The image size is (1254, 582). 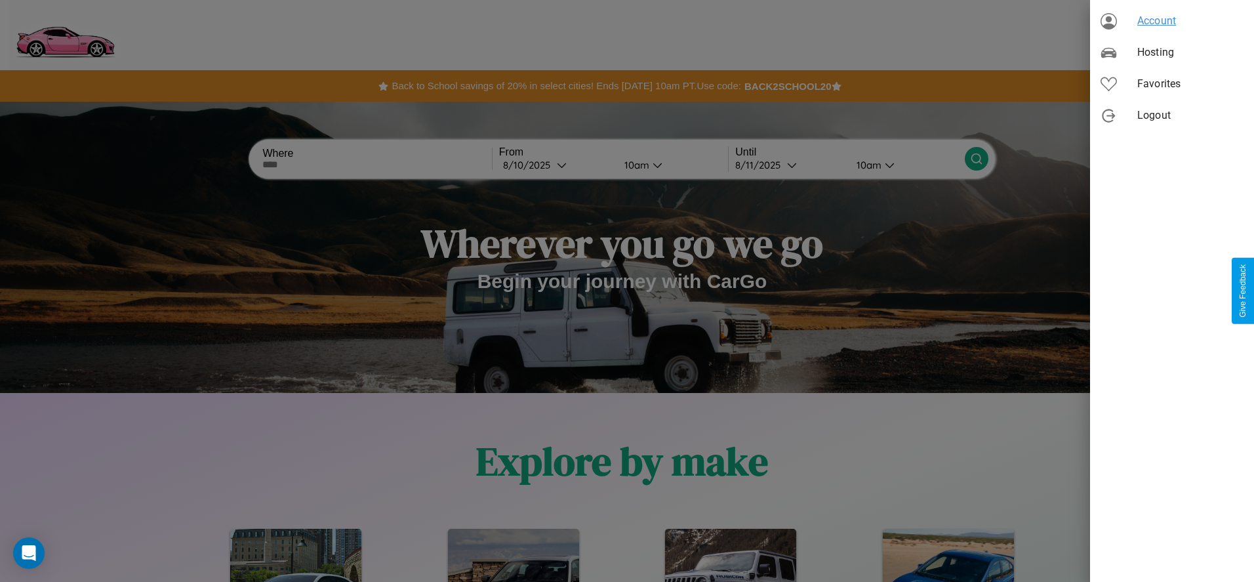 What do you see at coordinates (1172, 52) in the screenshot?
I see `div: Hosting` at bounding box center [1172, 52].